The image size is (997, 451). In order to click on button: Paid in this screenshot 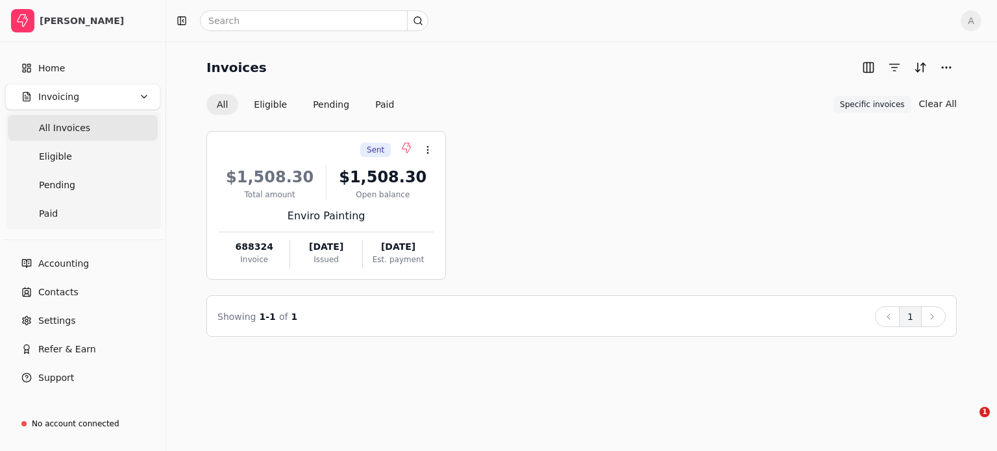, I will do `click(384, 105)`.